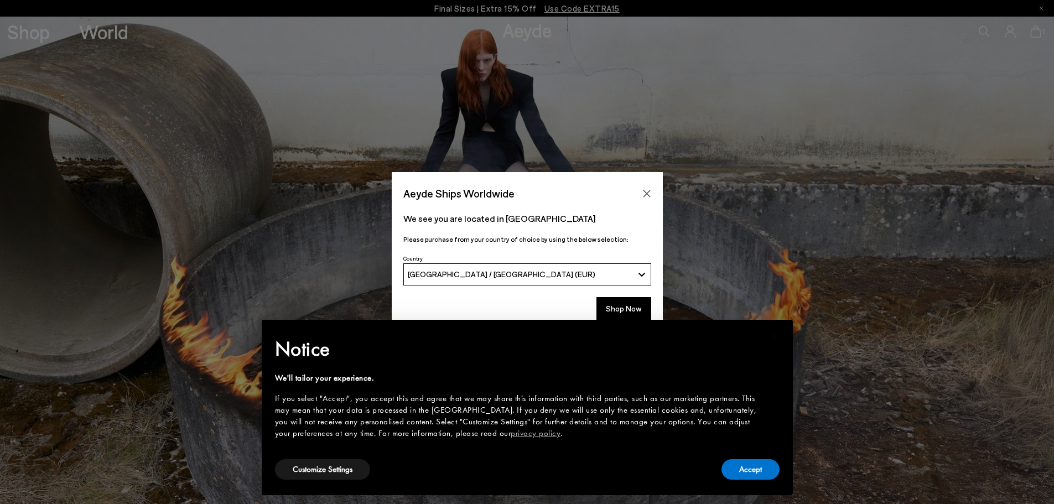  What do you see at coordinates (459, 193) in the screenshot?
I see `span: Aeyde Ships Worldwide` at bounding box center [459, 193].